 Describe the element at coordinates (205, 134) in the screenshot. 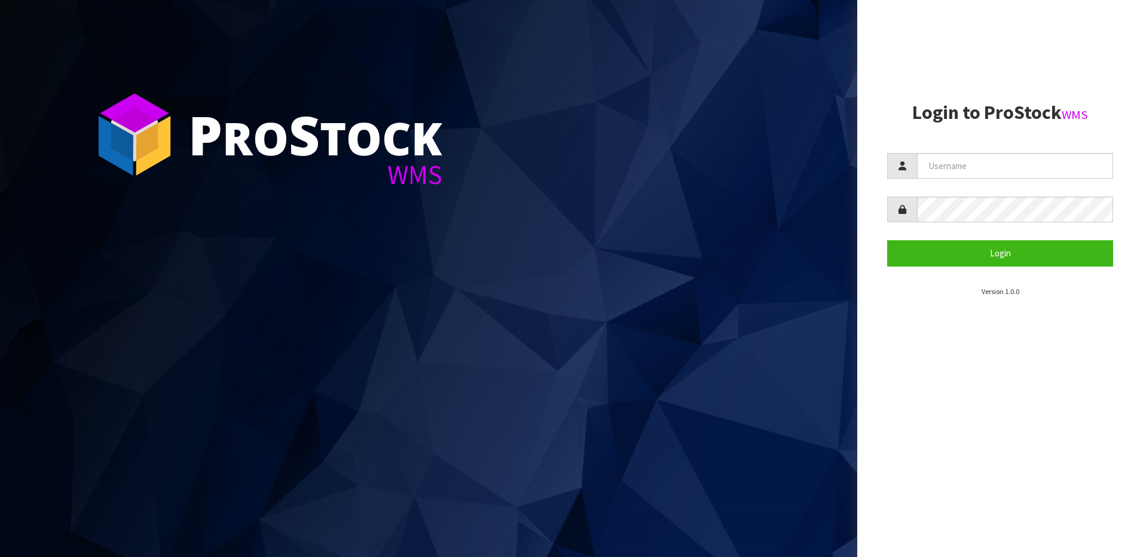

I see `span: P` at that location.